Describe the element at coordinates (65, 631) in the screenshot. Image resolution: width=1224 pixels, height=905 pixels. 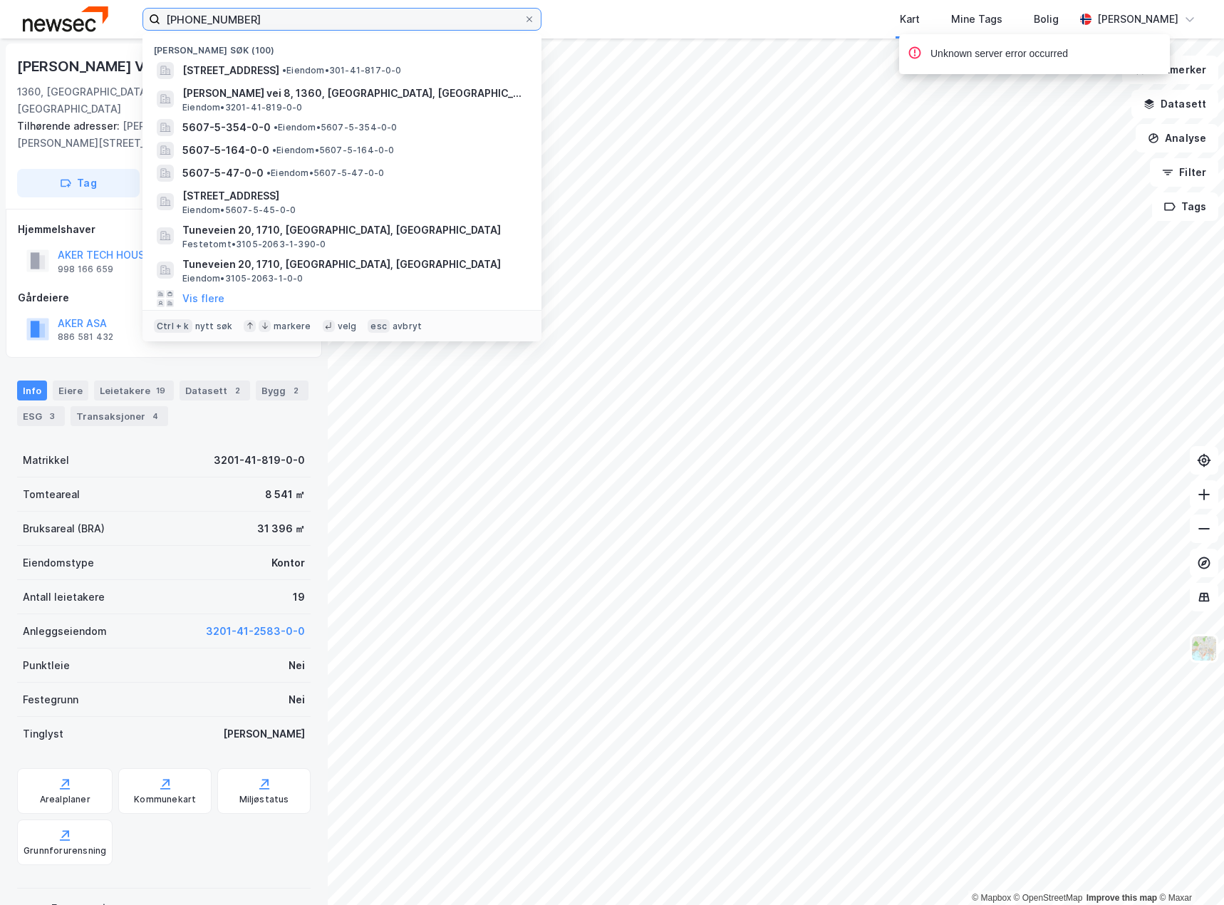
I see `div: Anleggseiendom` at that location.